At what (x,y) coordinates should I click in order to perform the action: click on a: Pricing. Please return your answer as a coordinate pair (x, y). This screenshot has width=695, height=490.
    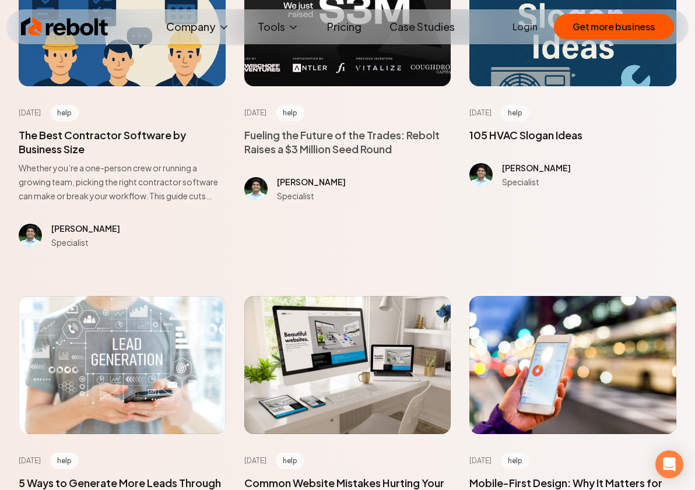
    Looking at the image, I should click on (344, 27).